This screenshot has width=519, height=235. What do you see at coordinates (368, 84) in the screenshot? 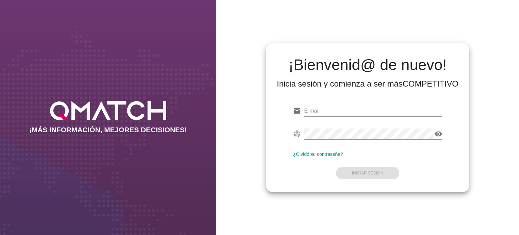
I see `div: Inicia sesión y comienza a ser más` at bounding box center [368, 84].